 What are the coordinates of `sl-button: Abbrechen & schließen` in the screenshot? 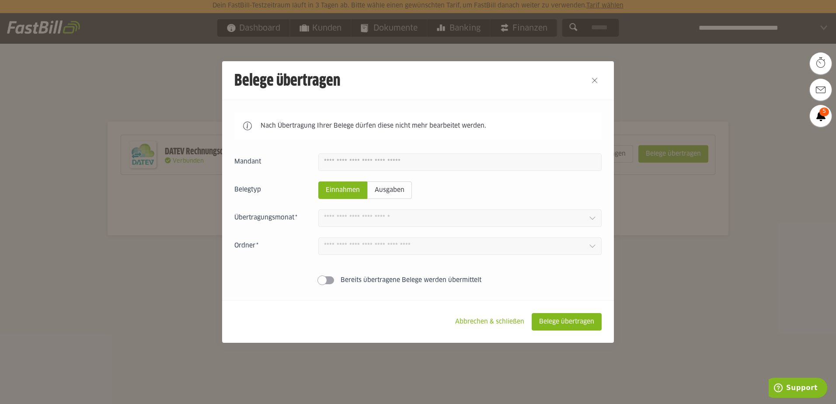 It's located at (490, 322).